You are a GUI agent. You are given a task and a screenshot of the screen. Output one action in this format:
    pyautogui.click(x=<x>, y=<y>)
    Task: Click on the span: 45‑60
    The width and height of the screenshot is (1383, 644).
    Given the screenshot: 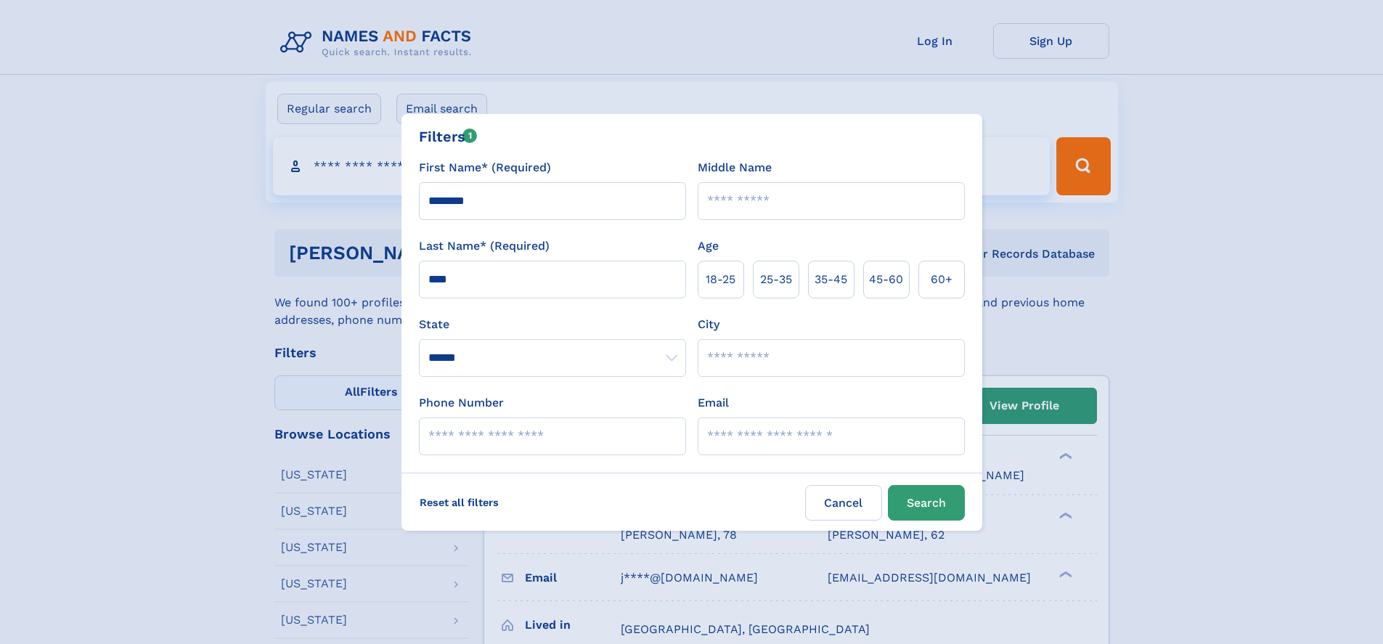 What is the action you would take?
    pyautogui.click(x=886, y=280)
    